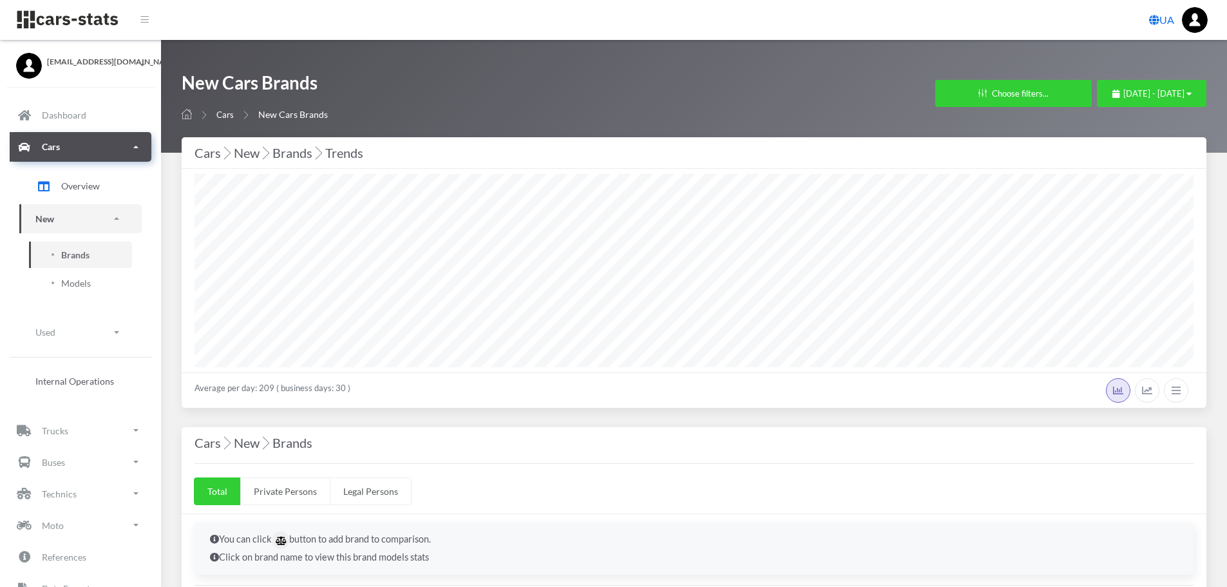 Image resolution: width=1227 pixels, height=587 pixels. I want to click on p: Cars, so click(51, 146).